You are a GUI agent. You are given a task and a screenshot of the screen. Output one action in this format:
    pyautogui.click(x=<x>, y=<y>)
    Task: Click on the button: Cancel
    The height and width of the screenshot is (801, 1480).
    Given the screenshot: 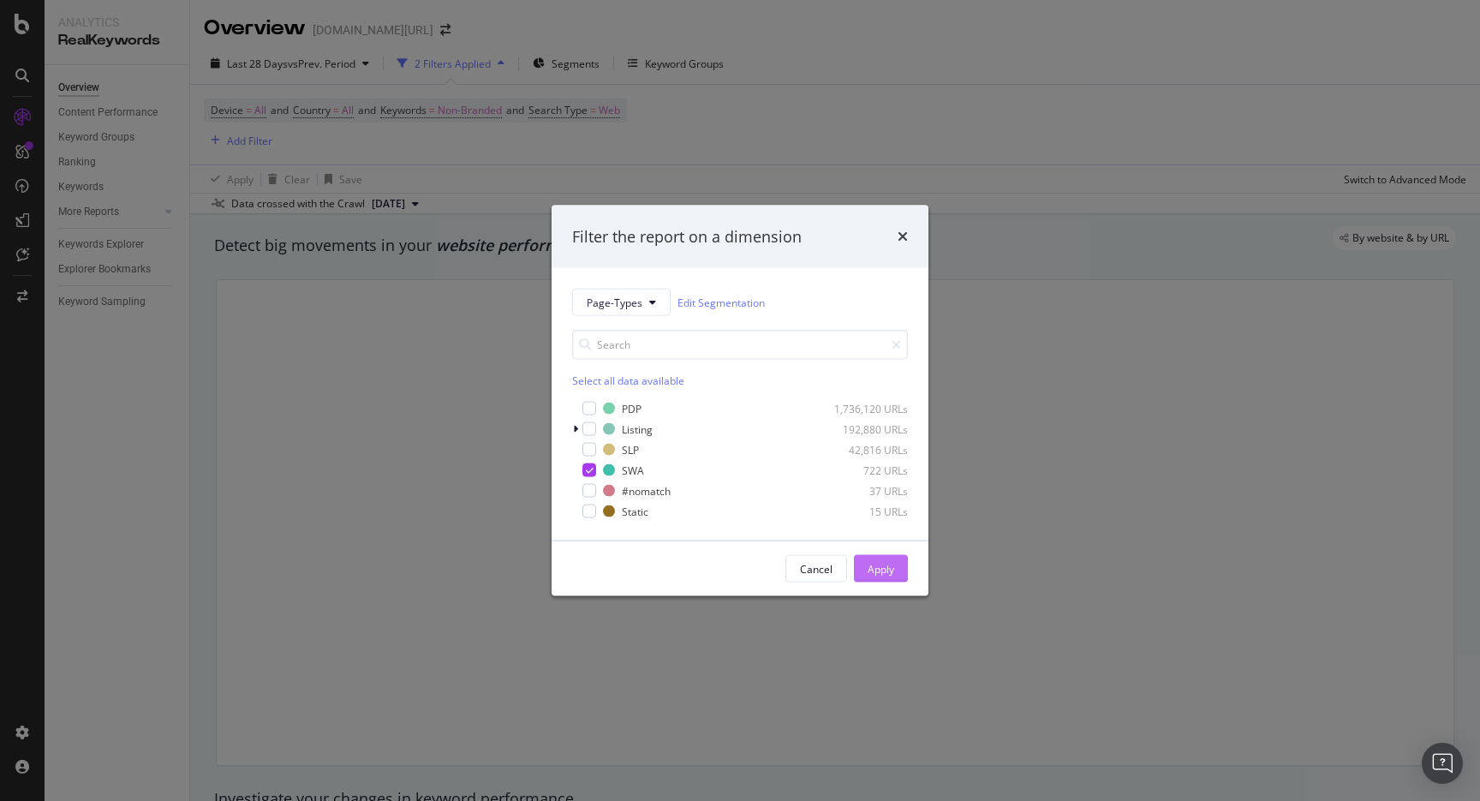 What is the action you would take?
    pyautogui.click(x=816, y=569)
    